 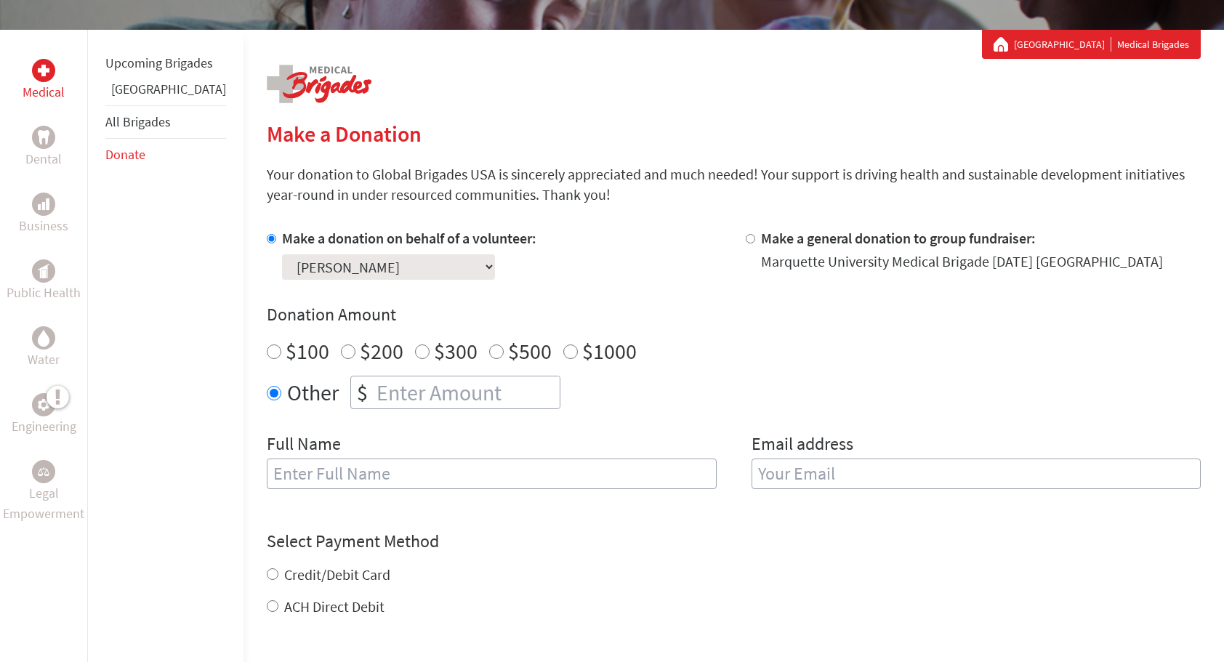 I want to click on img: Dental, so click(x=44, y=137).